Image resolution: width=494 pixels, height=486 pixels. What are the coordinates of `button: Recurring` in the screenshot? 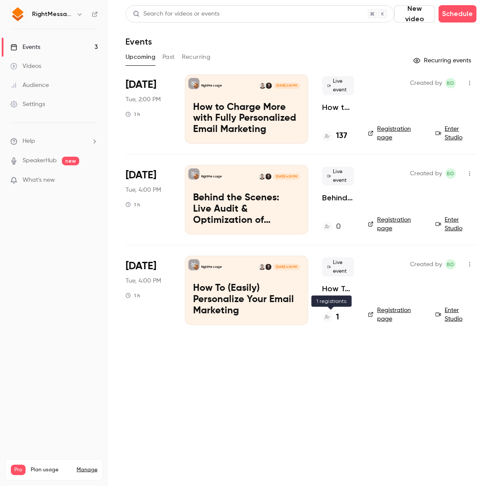 It's located at (196, 57).